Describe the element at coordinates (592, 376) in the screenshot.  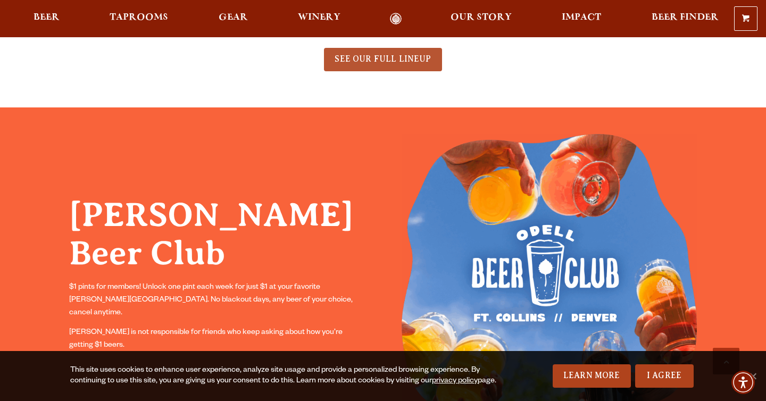
I see `a: Learn More` at that location.